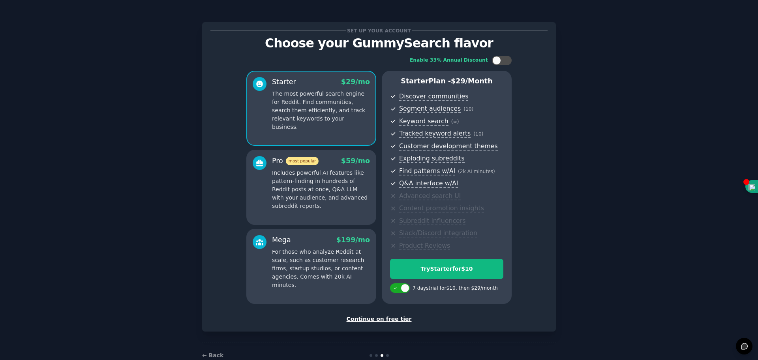  Describe the element at coordinates (425, 246) in the screenshot. I see `span: Product Reviews` at that location.